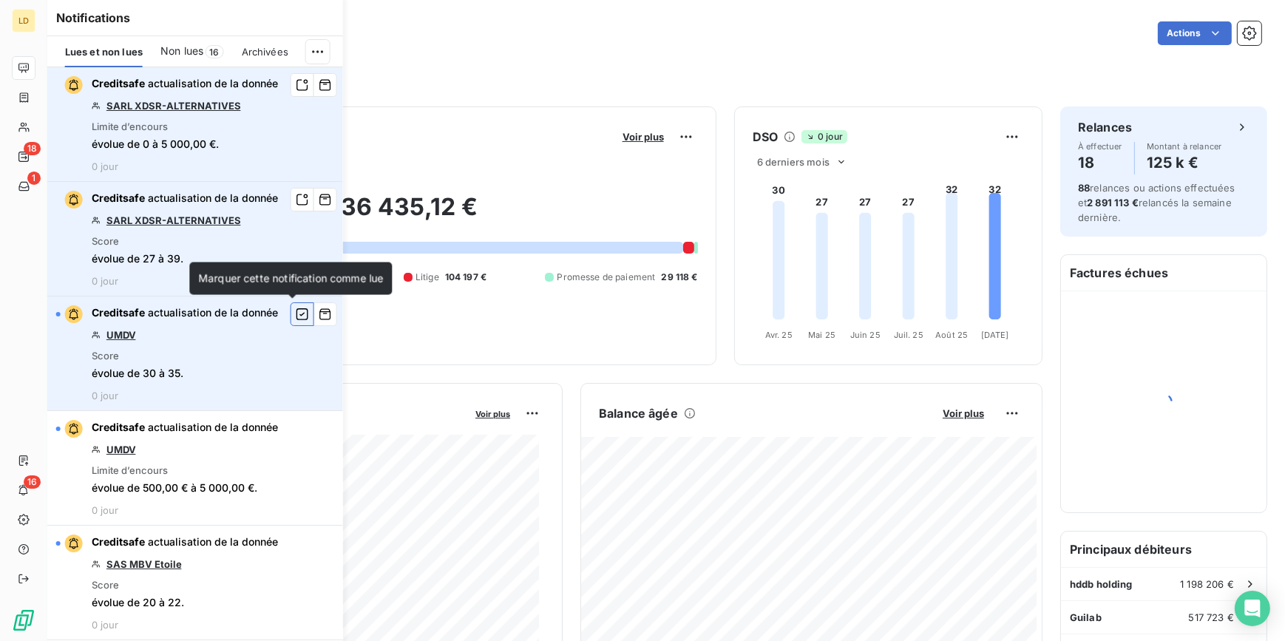  What do you see at coordinates (778, 335) in the screenshot?
I see `tspan: Avr. 25` at bounding box center [778, 335].